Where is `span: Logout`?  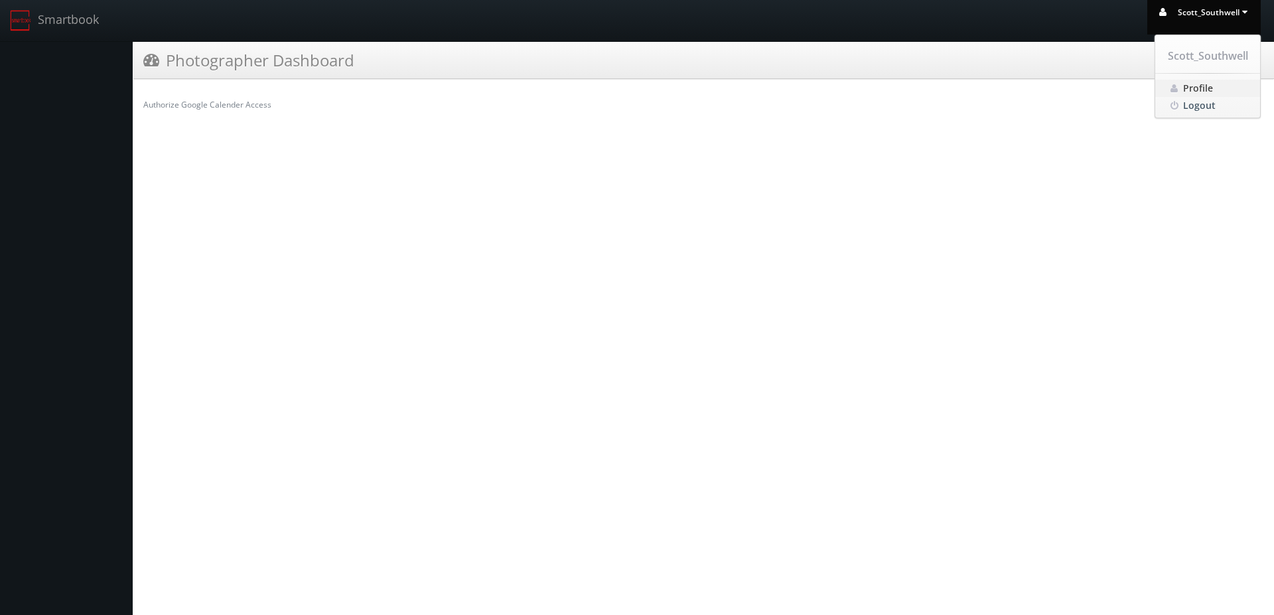
span: Logout is located at coordinates (1199, 105).